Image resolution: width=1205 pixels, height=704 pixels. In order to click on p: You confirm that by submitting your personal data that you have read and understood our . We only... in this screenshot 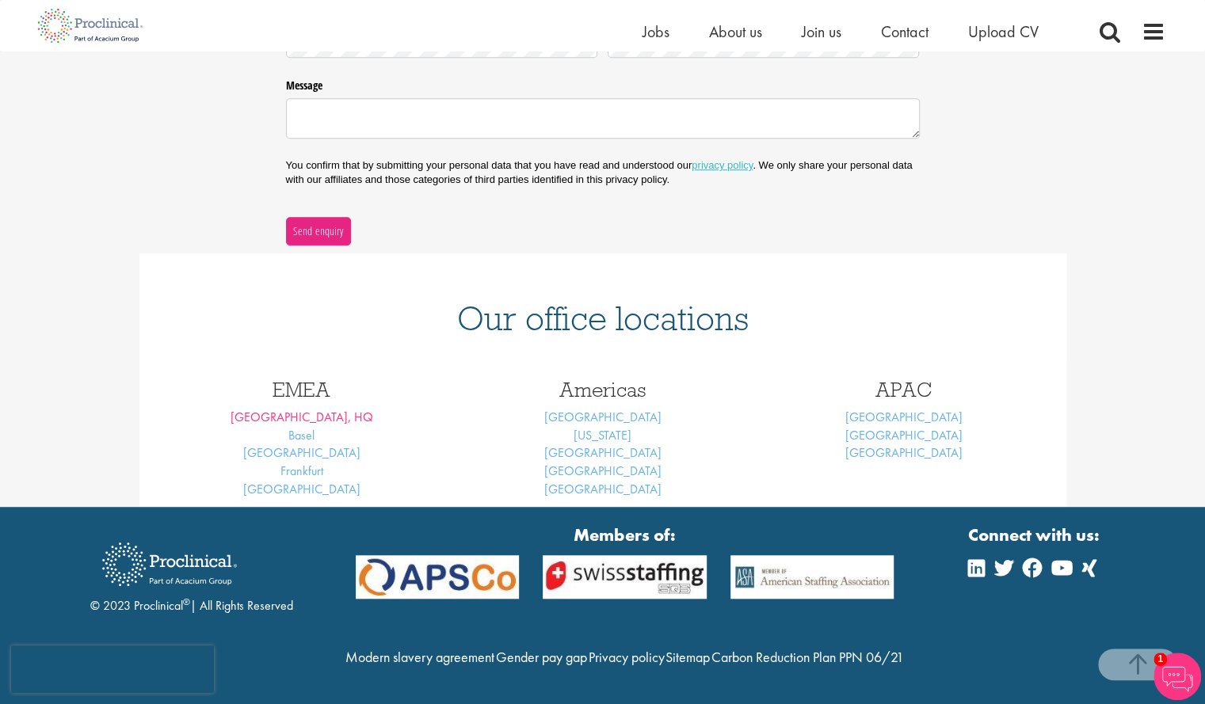, I will do `click(603, 173)`.